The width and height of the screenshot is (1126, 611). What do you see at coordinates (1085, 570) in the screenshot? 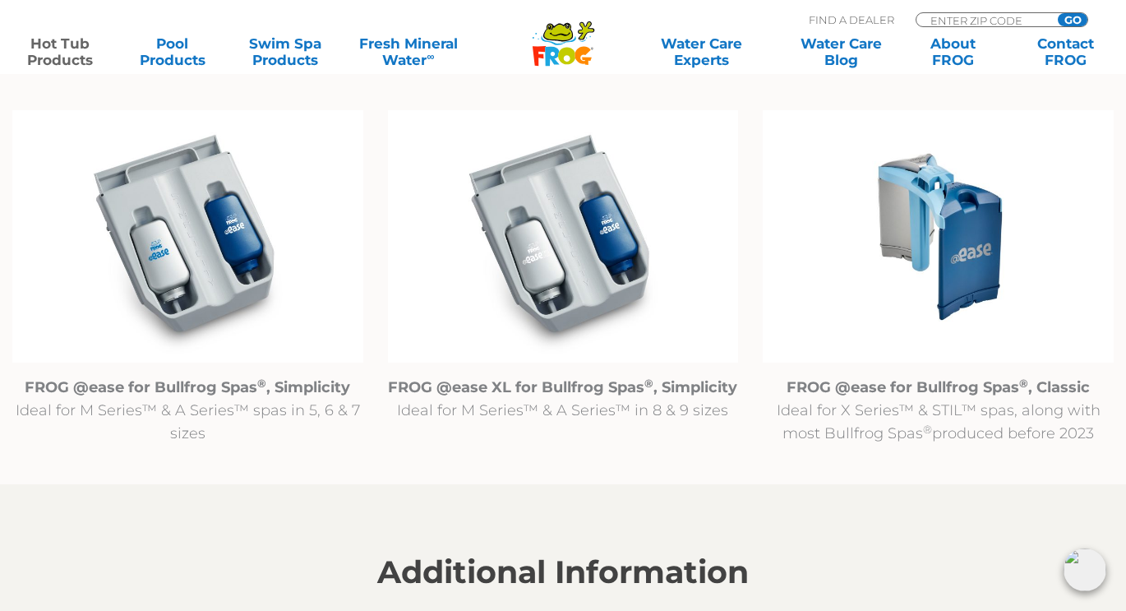
I see `img: openIcon` at bounding box center [1085, 570].